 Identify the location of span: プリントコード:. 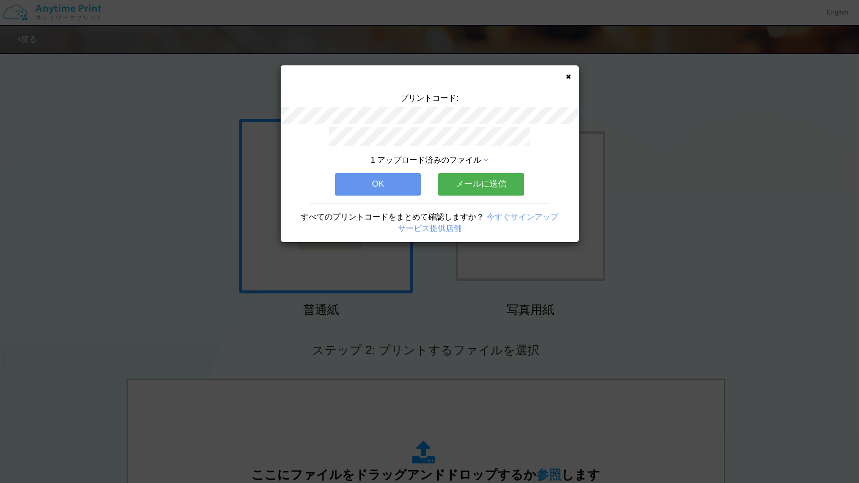
(429, 98).